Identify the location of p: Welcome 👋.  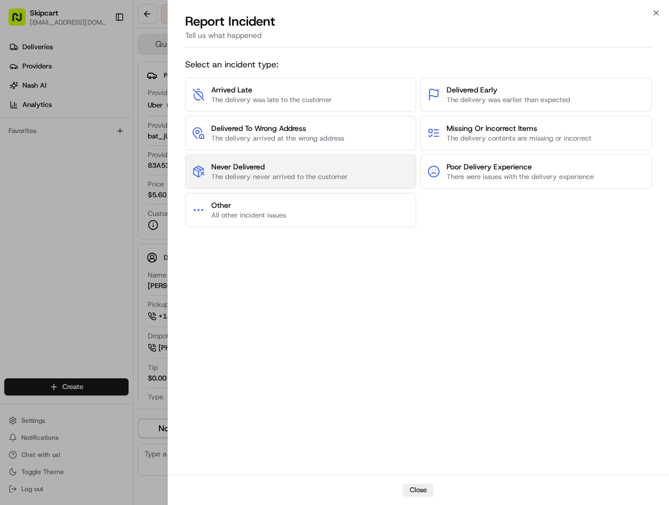
(103, 51).